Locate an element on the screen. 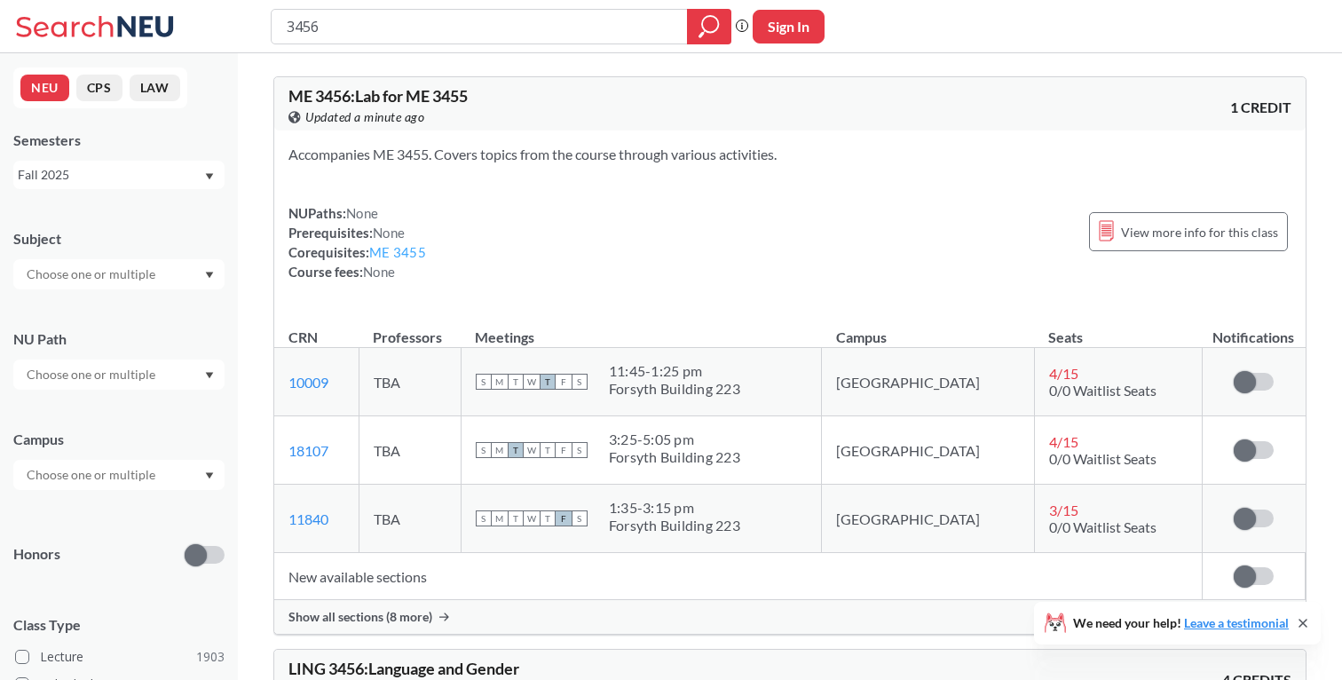 The height and width of the screenshot is (680, 1342). th: Meetings is located at coordinates (641, 328).